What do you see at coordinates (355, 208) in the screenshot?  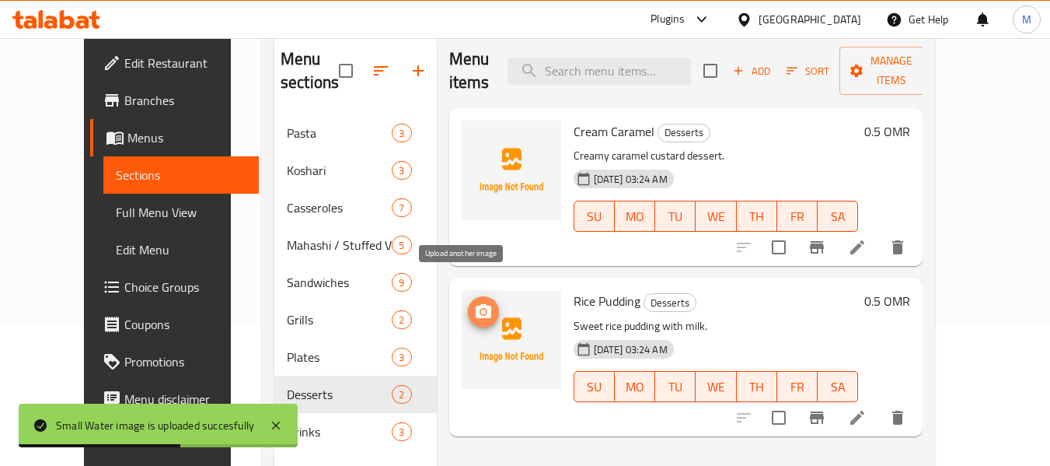 I see `div: Casseroles7` at bounding box center [355, 208].